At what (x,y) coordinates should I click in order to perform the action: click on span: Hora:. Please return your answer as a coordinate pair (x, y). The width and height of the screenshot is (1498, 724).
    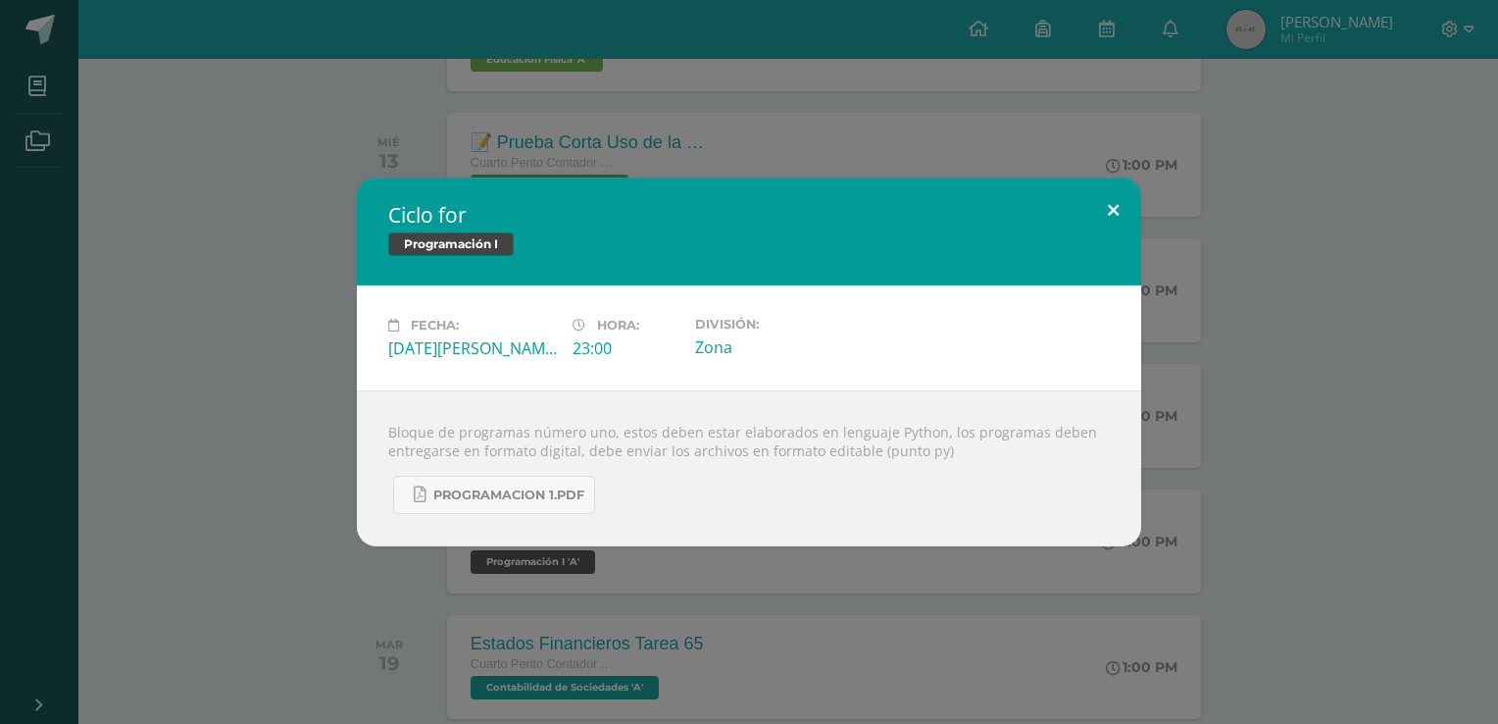
    Looking at the image, I should click on (618, 325).